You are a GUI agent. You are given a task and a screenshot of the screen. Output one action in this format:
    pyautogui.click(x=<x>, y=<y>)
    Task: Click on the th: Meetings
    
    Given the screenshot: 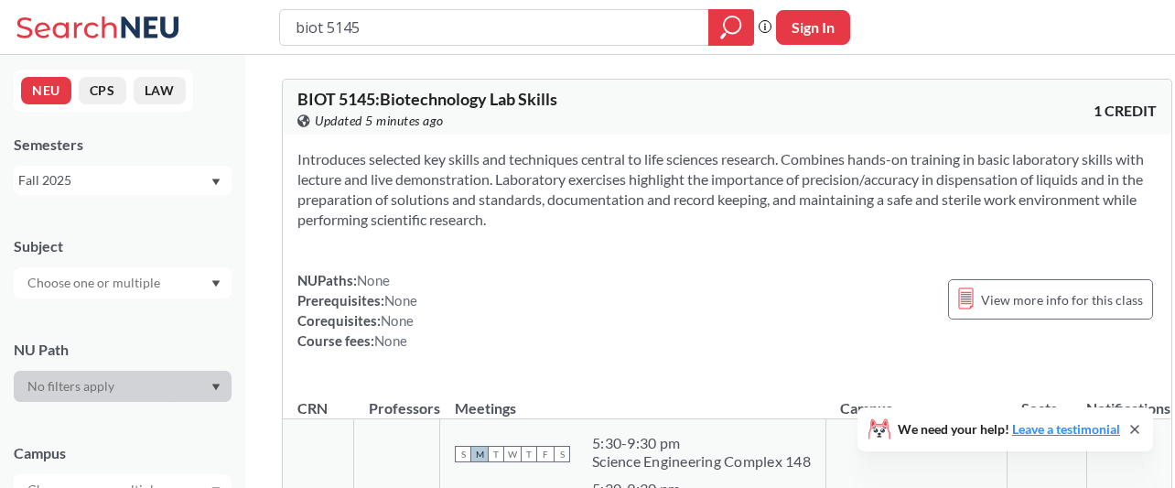 What is the action you would take?
    pyautogui.click(x=633, y=399)
    